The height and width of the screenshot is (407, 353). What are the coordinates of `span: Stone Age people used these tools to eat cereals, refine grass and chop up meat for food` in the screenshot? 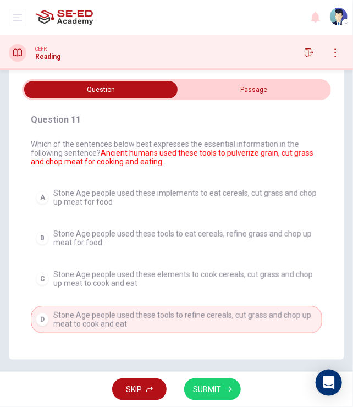 It's located at (185, 238).